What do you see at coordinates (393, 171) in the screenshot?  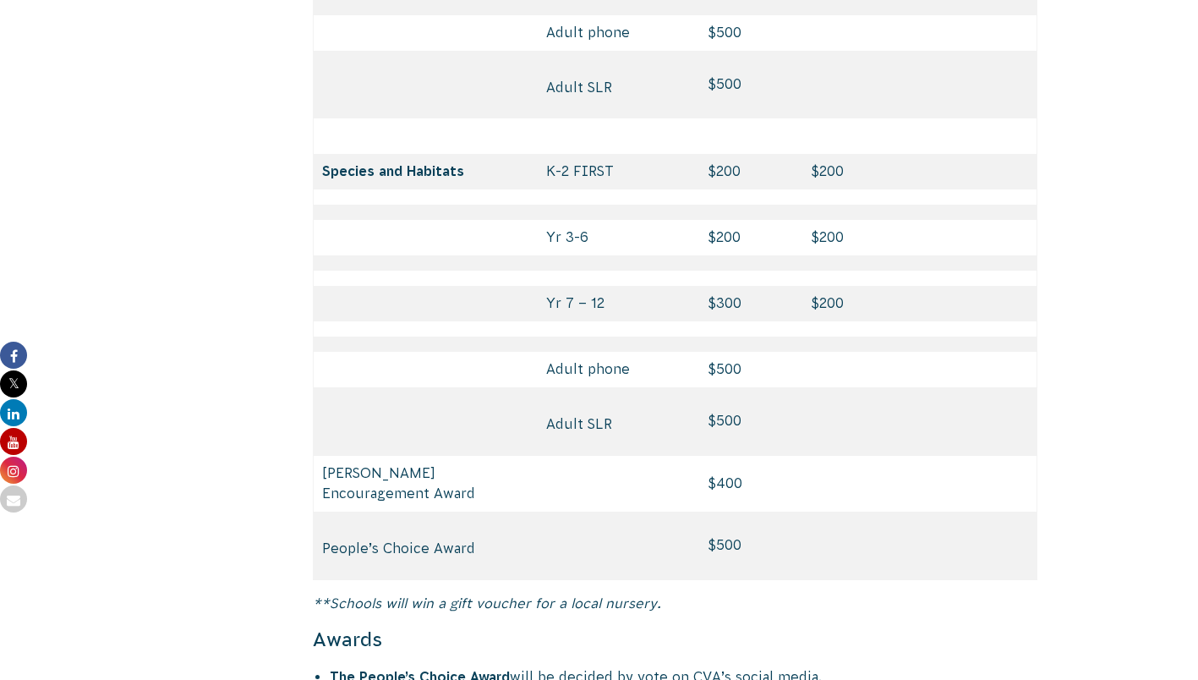 I see `strong: Species and Habitats` at bounding box center [393, 171].